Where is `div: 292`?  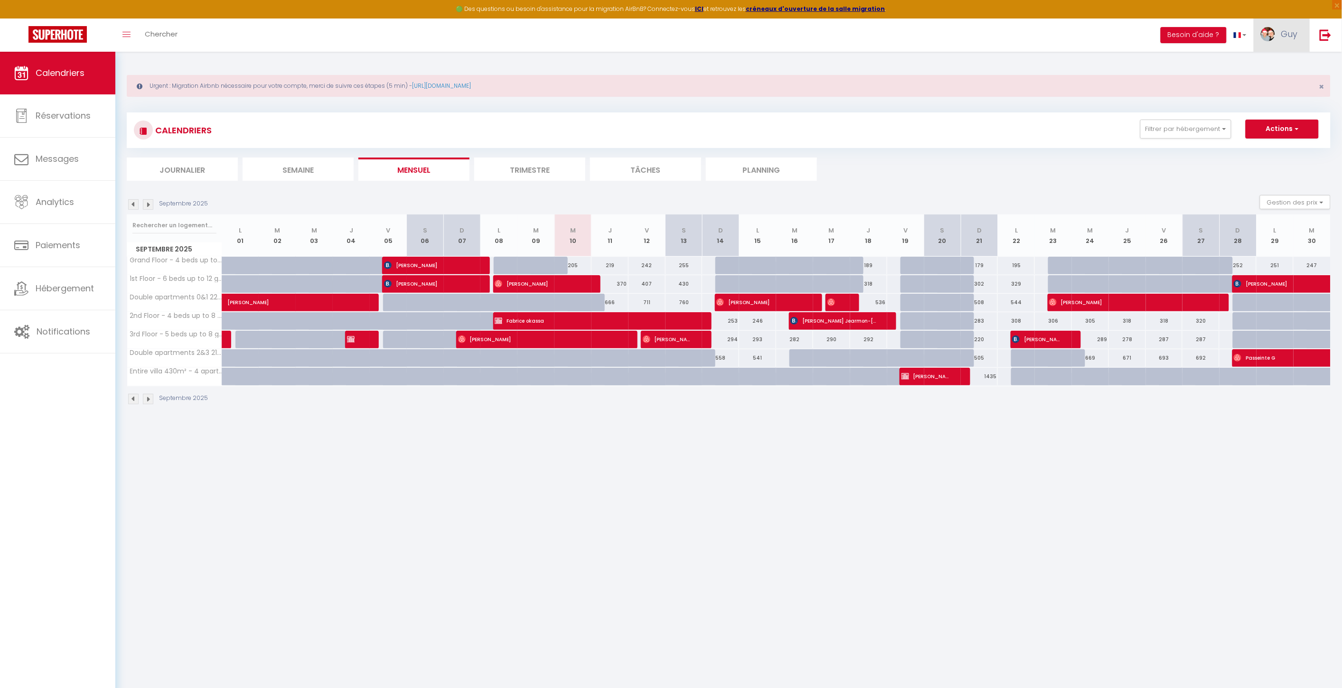 div: 292 is located at coordinates (869, 339).